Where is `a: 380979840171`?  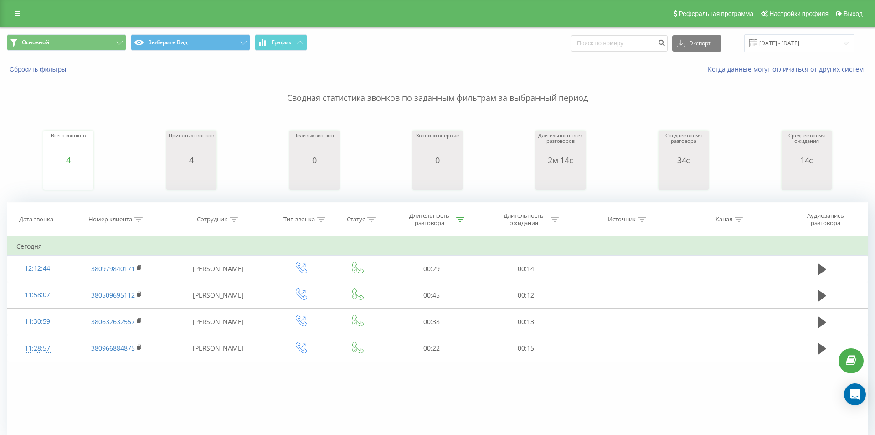
a: 380979840171 is located at coordinates (113, 268).